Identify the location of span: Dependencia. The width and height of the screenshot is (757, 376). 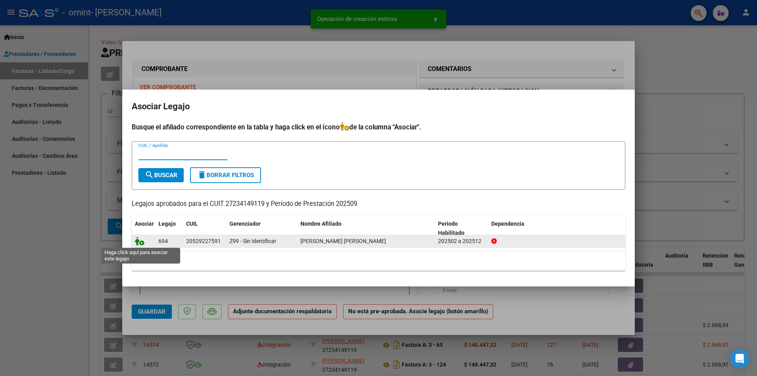
(508, 224).